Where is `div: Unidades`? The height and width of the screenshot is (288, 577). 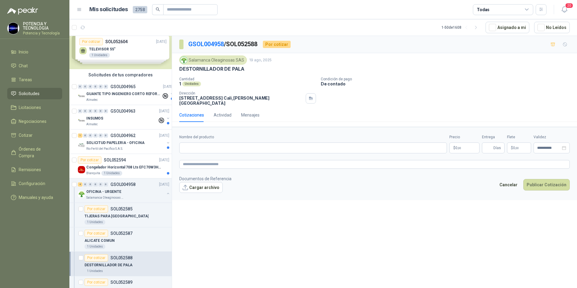 div: Unidades is located at coordinates (191, 84).